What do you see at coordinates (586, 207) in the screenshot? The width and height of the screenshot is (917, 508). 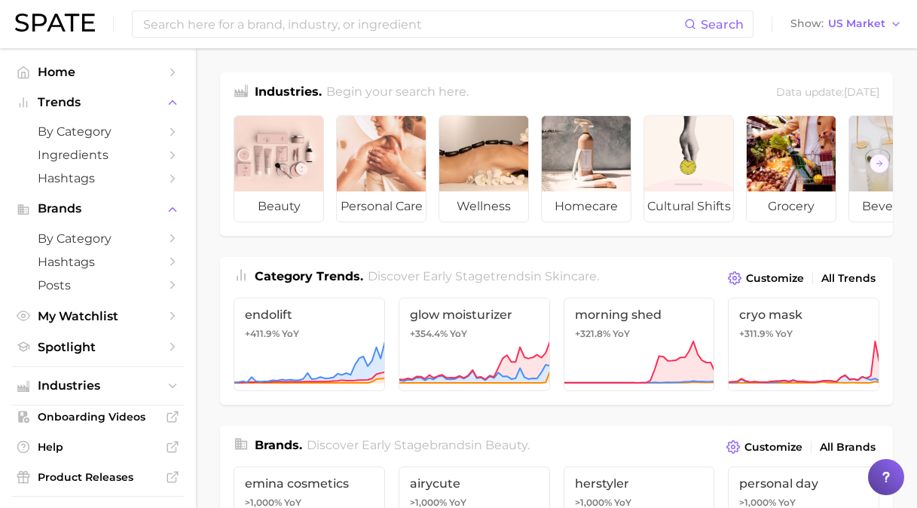 I see `span: homecare` at bounding box center [586, 207].